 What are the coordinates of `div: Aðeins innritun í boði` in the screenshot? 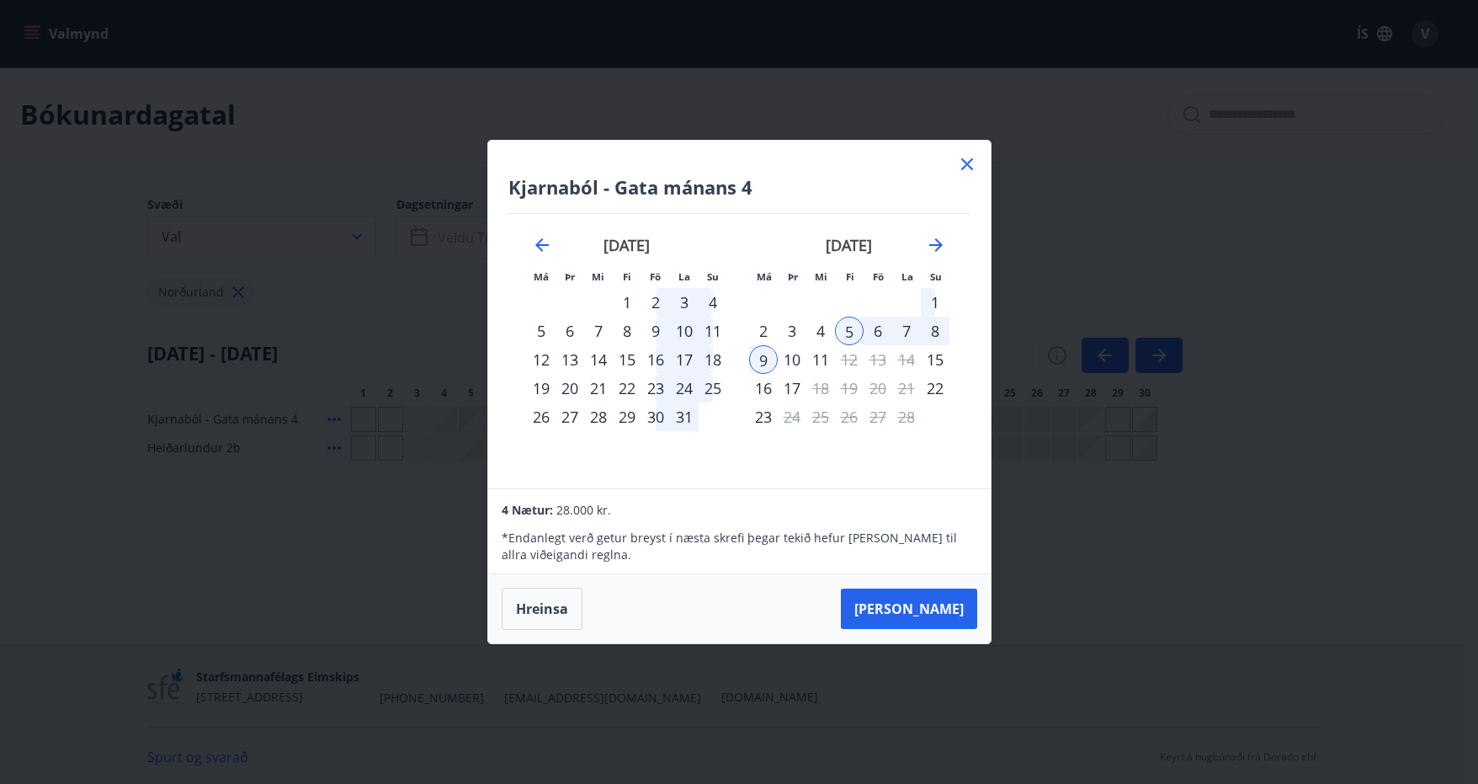 It's located at (935, 388).